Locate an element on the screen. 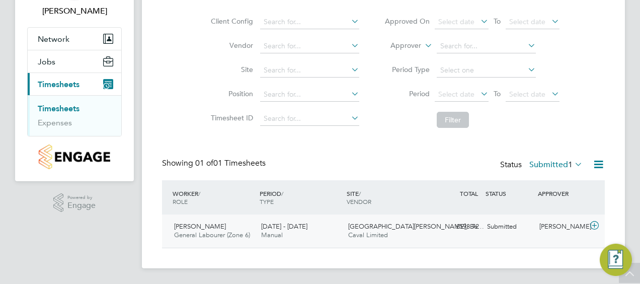  span: Caval Limited is located at coordinates (368, 234).